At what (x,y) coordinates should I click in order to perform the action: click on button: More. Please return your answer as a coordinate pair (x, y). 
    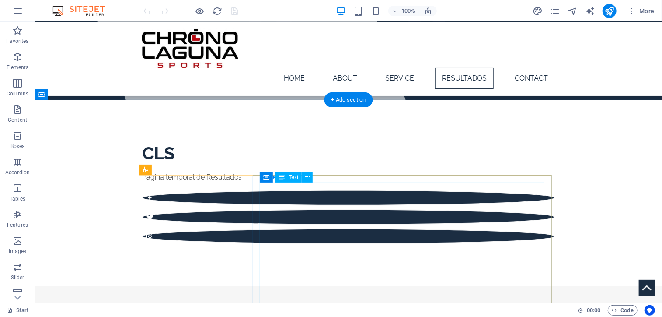
    Looking at the image, I should click on (641, 11).